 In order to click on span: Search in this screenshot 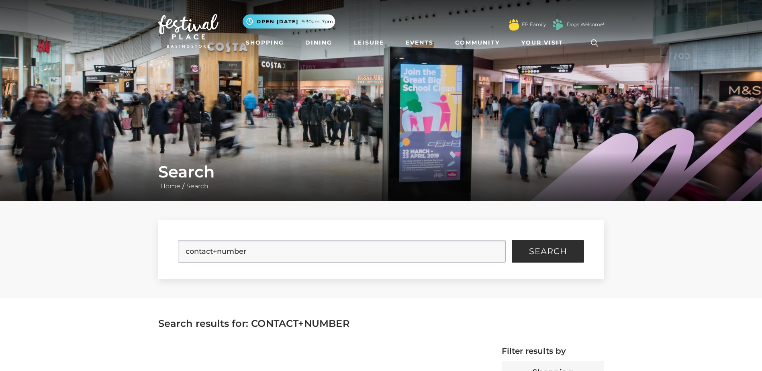, I will do `click(548, 251)`.